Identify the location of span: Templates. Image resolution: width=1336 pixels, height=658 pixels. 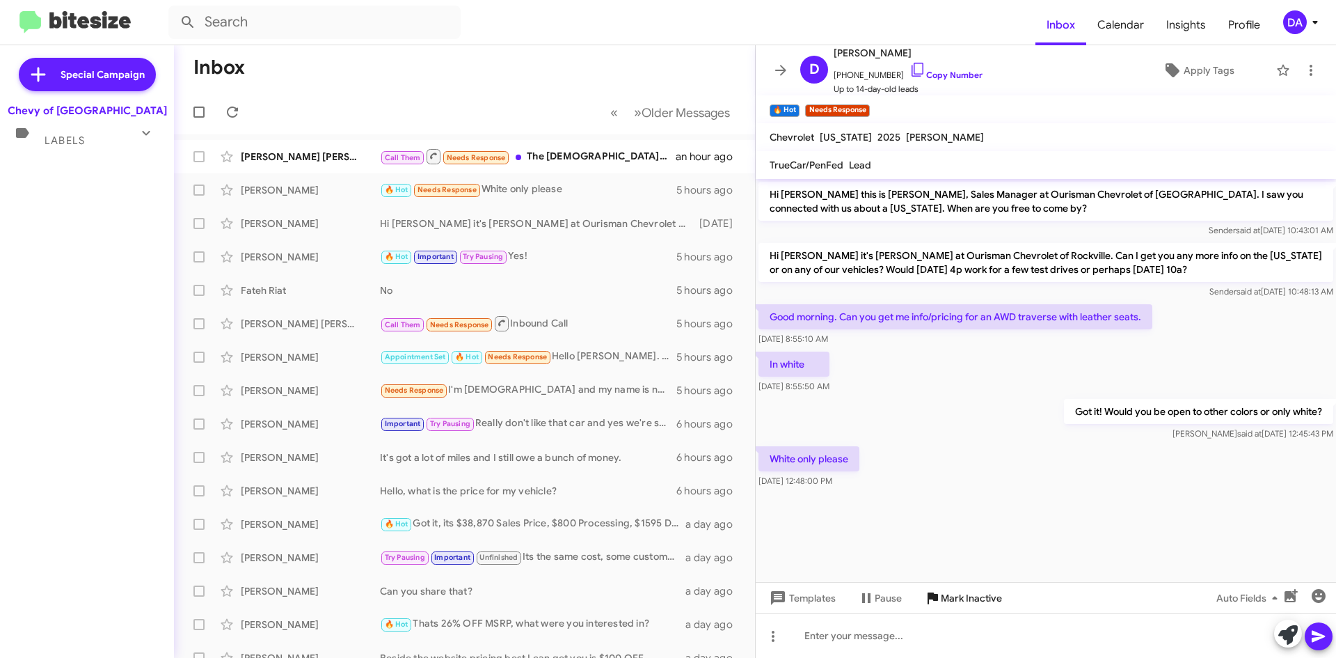
(801, 598).